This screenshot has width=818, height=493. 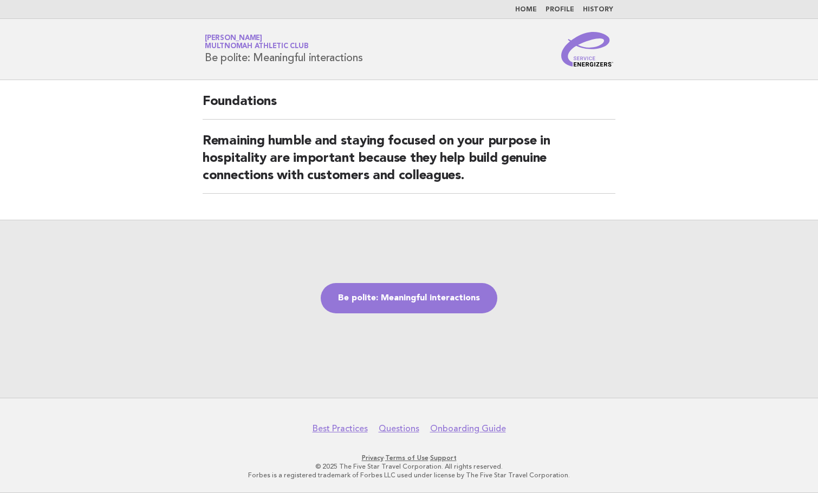 I want to click on p: © 2025 The Five Star Travel Corporation. All rights reserved., so click(x=409, y=467).